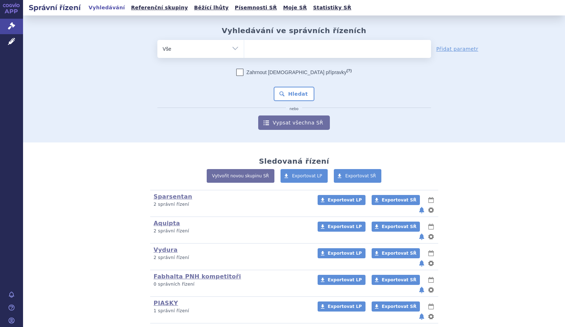  What do you see at coordinates (166, 250) in the screenshot?
I see `a: Vydura` at bounding box center [166, 250].